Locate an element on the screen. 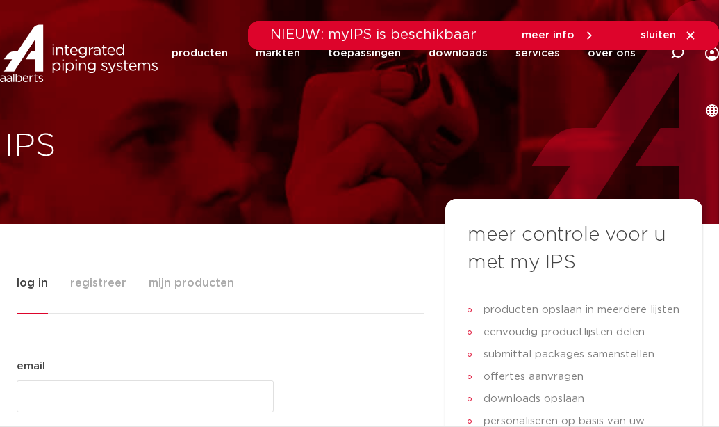 Image resolution: width=719 pixels, height=427 pixels. span: submittal packages samenstellen is located at coordinates (567, 354).